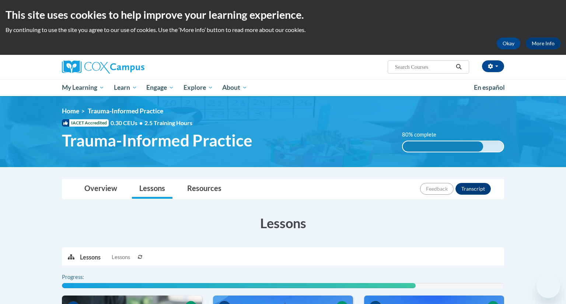 The image size is (566, 304). What do you see at coordinates (489, 87) in the screenshot?
I see `span: En español` at bounding box center [489, 87].